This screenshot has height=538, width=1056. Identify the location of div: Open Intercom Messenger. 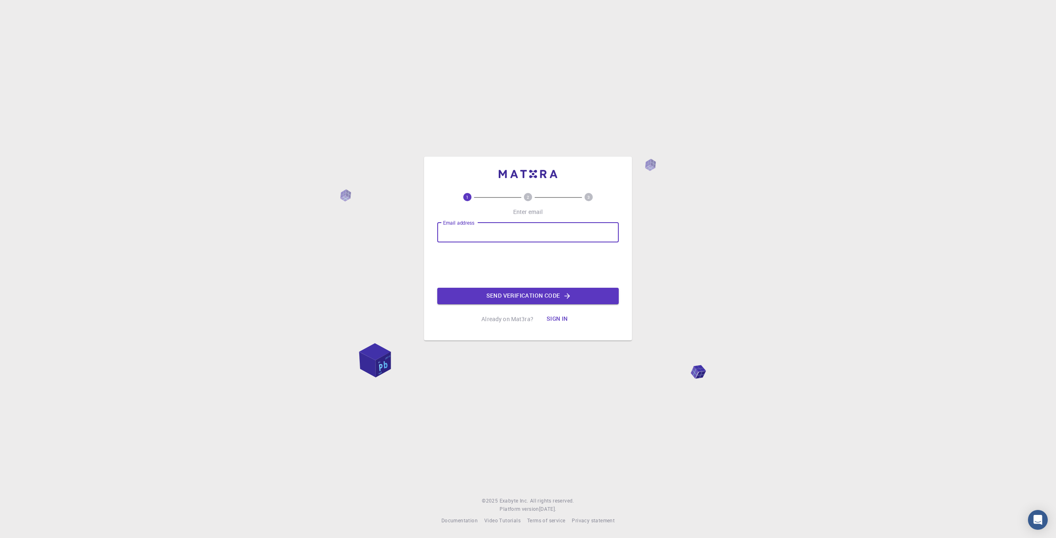
(1038, 520).